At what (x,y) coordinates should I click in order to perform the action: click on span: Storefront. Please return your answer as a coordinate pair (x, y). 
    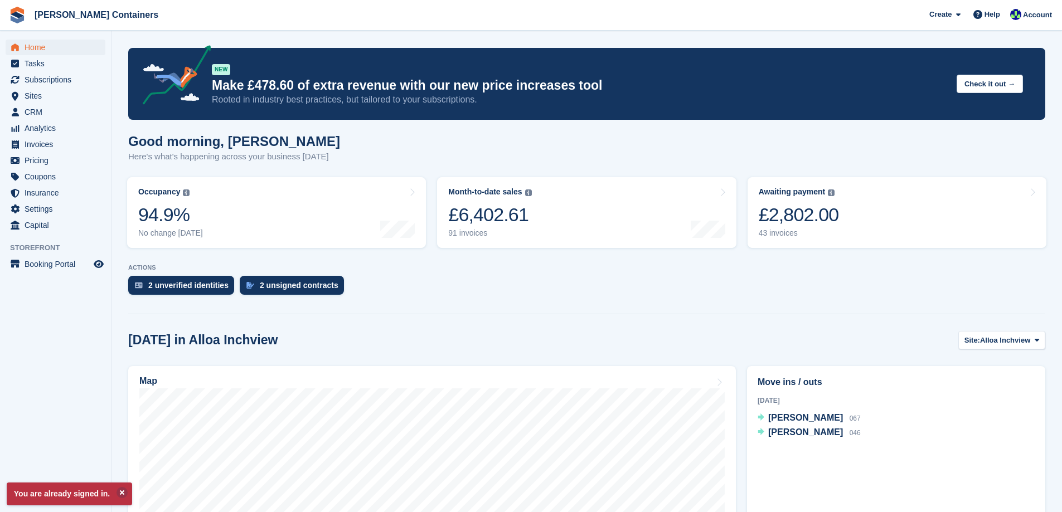
    Looking at the image, I should click on (60, 248).